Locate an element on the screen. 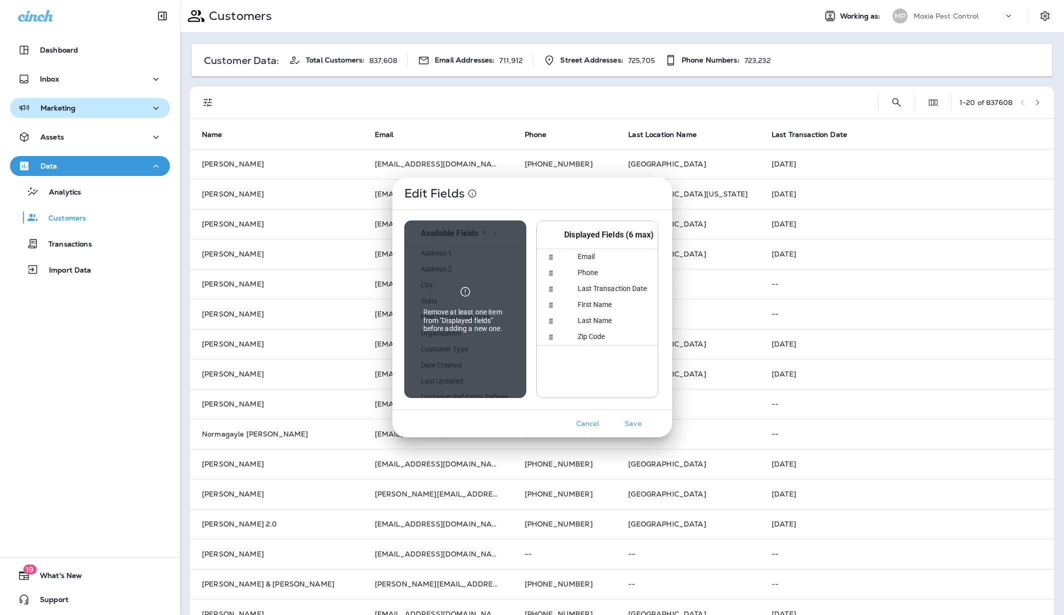 This screenshot has height=615, width=1064. div: Click on a field to add or remove it. is located at coordinates (472, 193).